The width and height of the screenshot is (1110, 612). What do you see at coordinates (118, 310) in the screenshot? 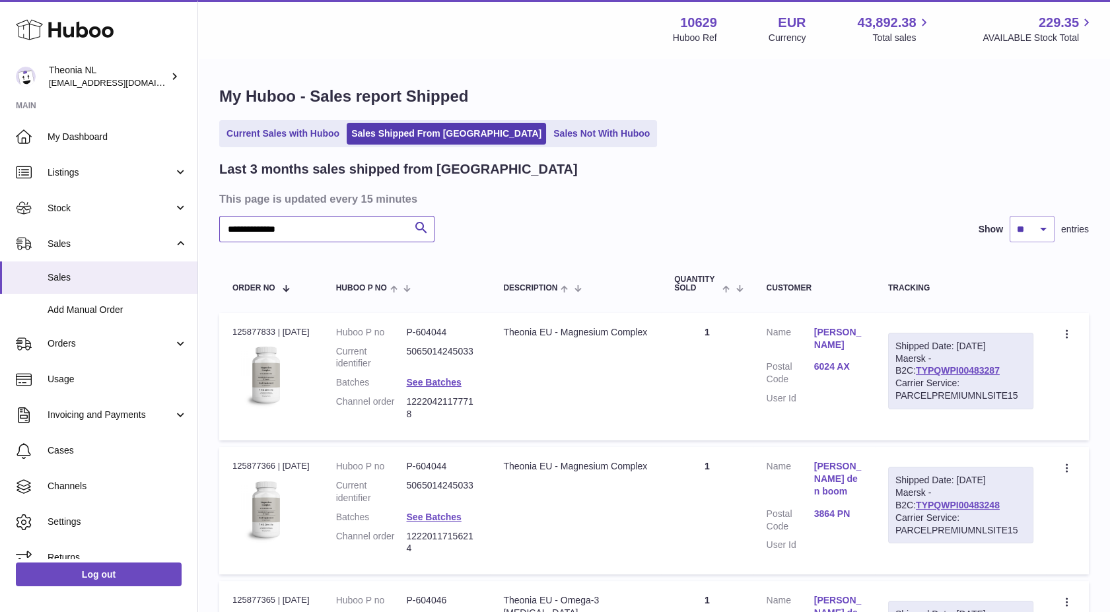
I see `span: Add Manual Order` at bounding box center [118, 310].